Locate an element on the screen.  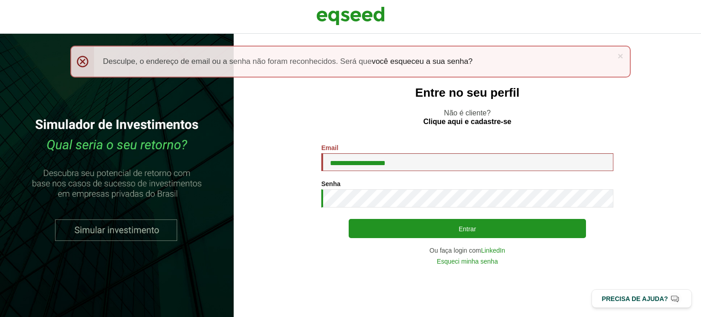
a: você esqueceu a sua senha? is located at coordinates (422, 61).